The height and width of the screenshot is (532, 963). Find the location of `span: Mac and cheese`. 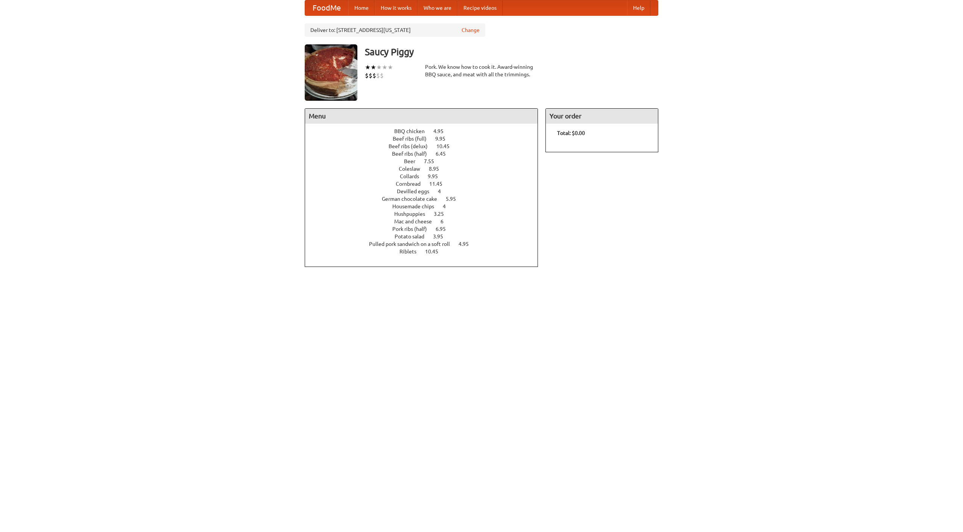

span: Mac and cheese is located at coordinates (417, 221).